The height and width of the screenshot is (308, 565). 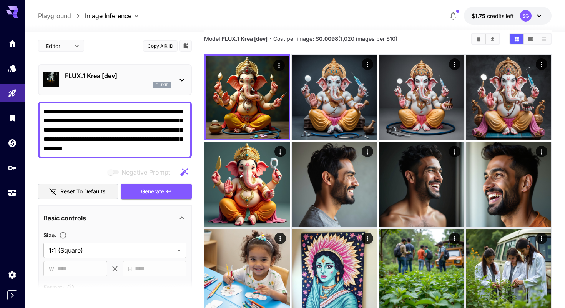 I want to click on div: Wallet, so click(x=12, y=143).